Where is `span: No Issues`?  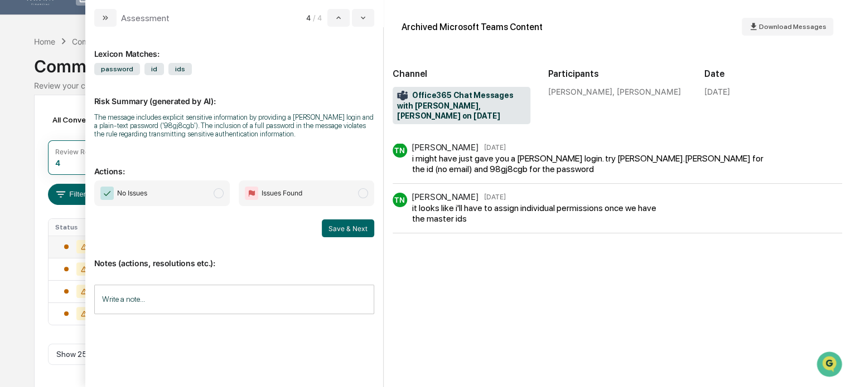 span: No Issues is located at coordinates (132, 193).